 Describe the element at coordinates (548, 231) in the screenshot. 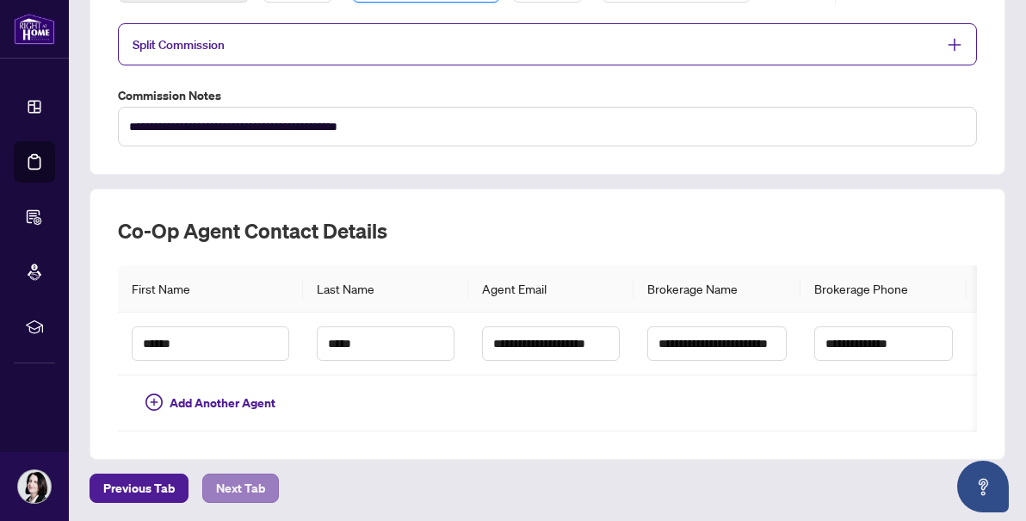

I see `h2: Co-op Agent Contact Details` at that location.